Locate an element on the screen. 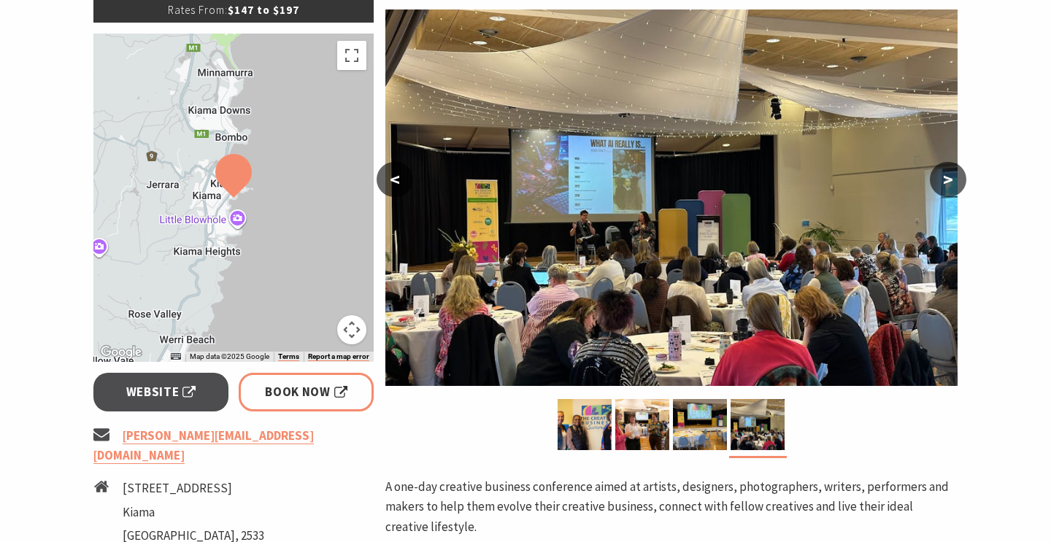  a: Open this area in Google Maps (opens a new window) is located at coordinates (121, 353).